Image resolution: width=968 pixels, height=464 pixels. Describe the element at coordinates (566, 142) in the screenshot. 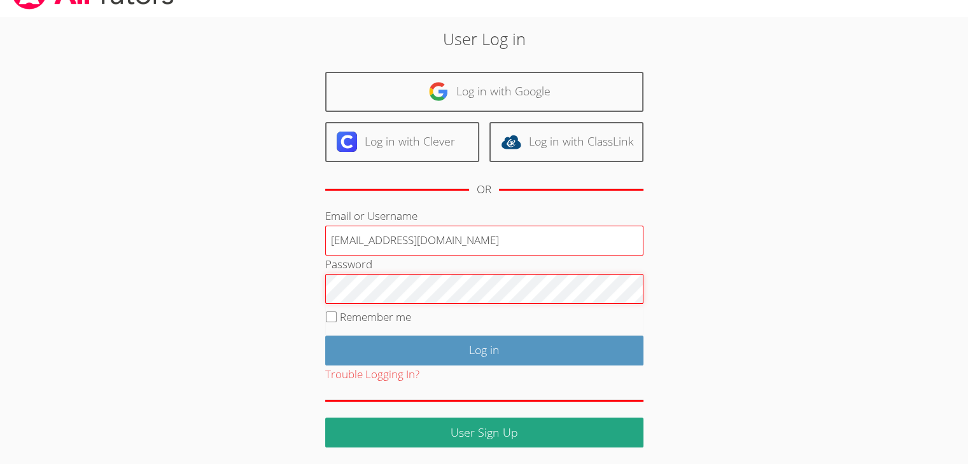

I see `a: Log in with ClassLink` at that location.